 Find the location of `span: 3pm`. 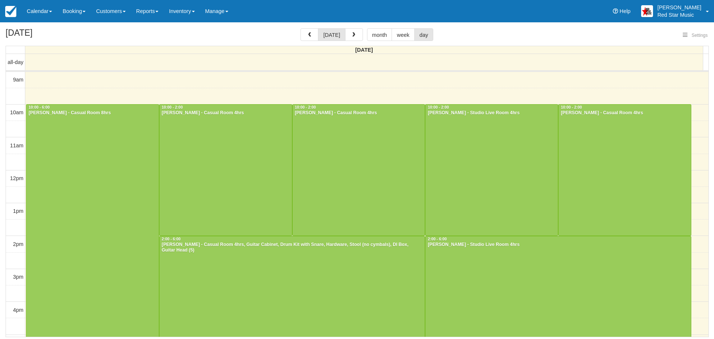

span: 3pm is located at coordinates (18, 277).